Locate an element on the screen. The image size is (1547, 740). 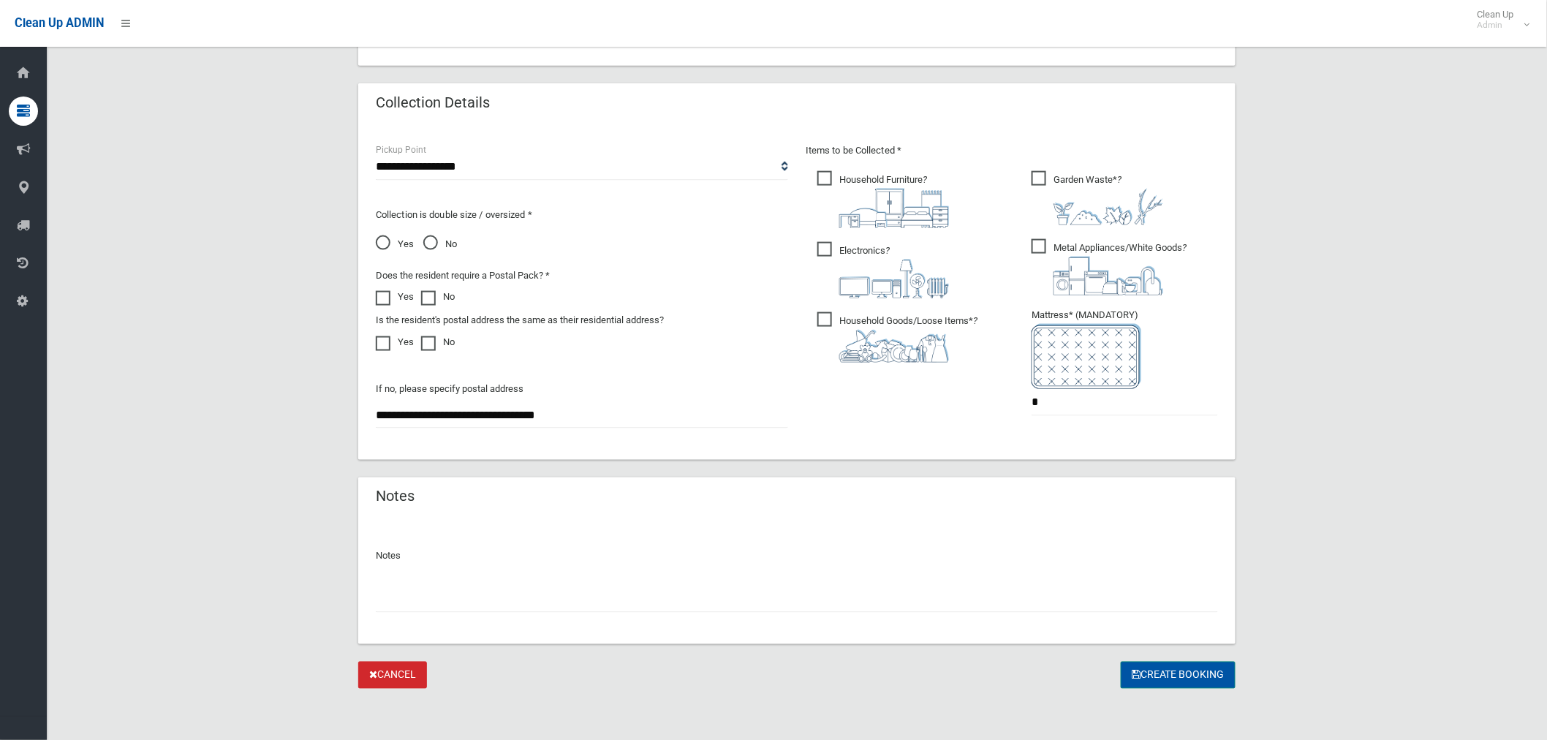
img: aa9efdbe659d29b613fca23ba79d85cb.png is located at coordinates (894, 208).